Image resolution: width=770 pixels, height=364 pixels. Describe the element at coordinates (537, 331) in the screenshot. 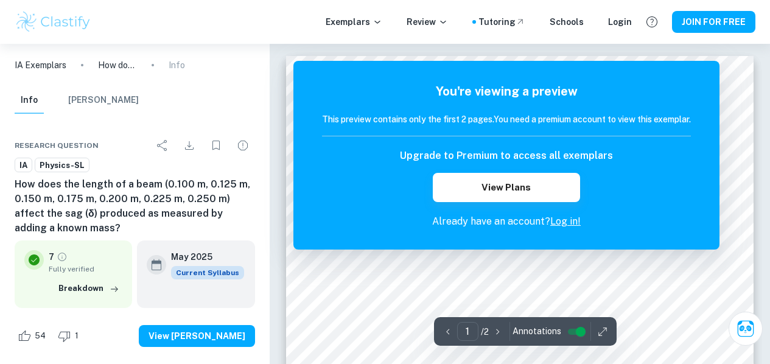

I see `span: Annotations` at that location.